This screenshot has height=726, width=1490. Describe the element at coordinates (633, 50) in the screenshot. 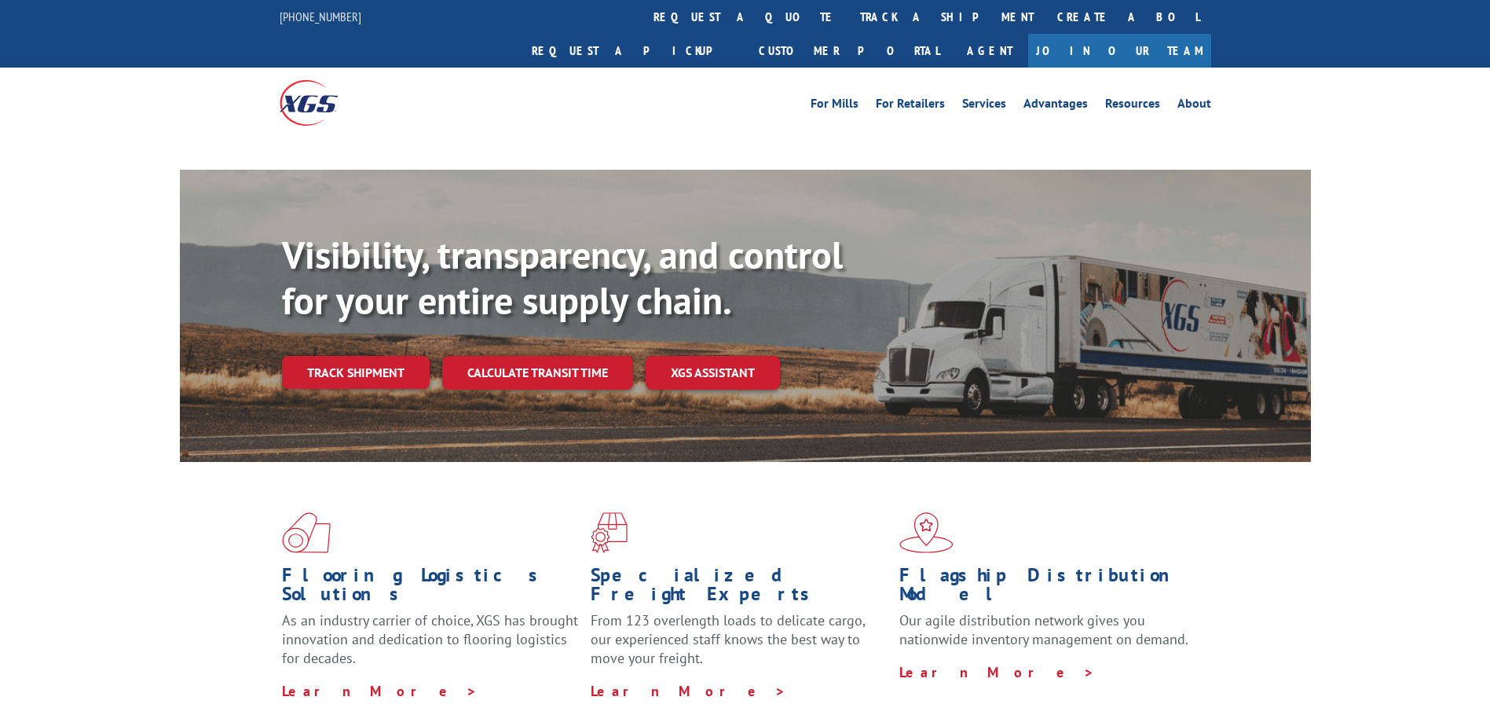

I see `a: Request a pickup` at that location.